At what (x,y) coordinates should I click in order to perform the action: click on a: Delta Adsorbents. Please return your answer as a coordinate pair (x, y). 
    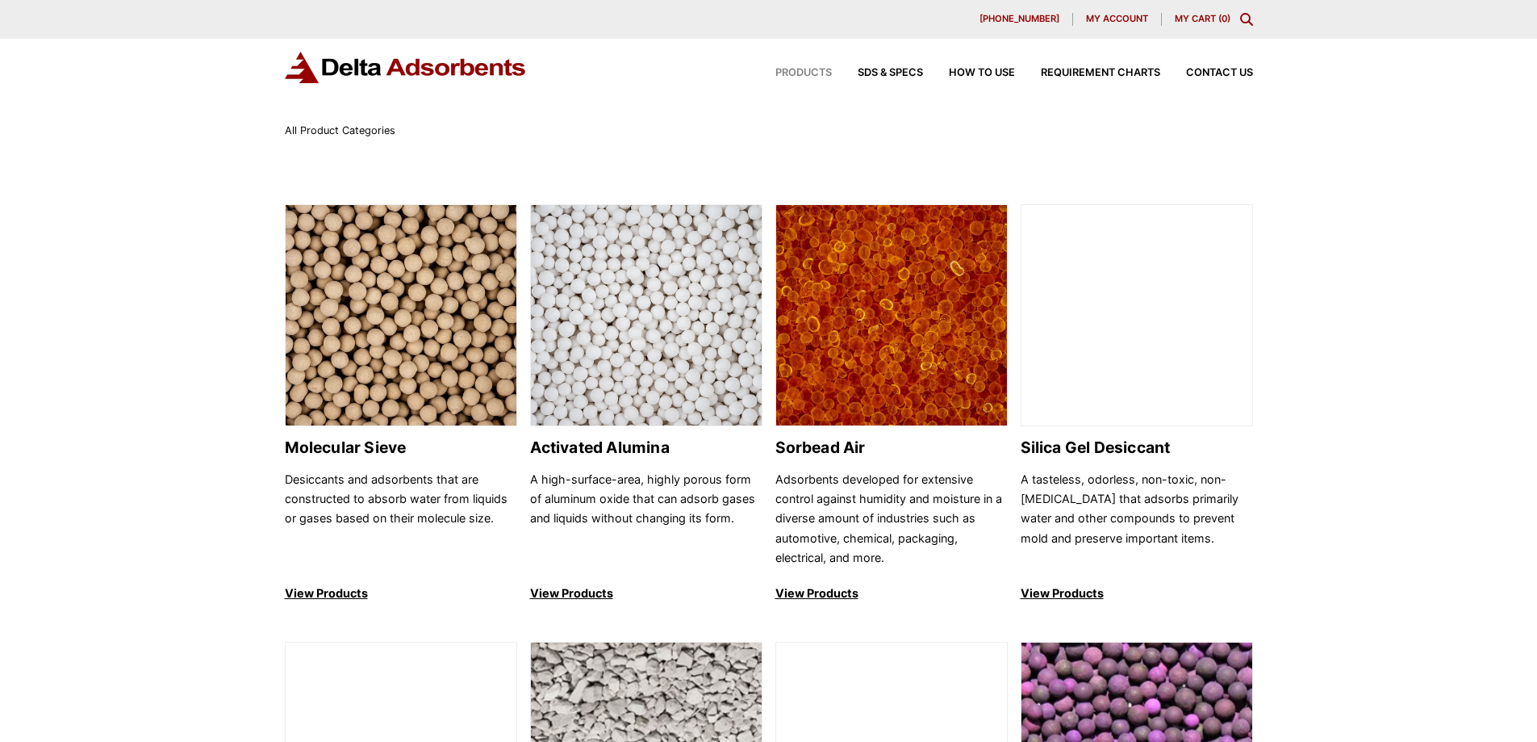
    Looking at the image, I should click on (406, 67).